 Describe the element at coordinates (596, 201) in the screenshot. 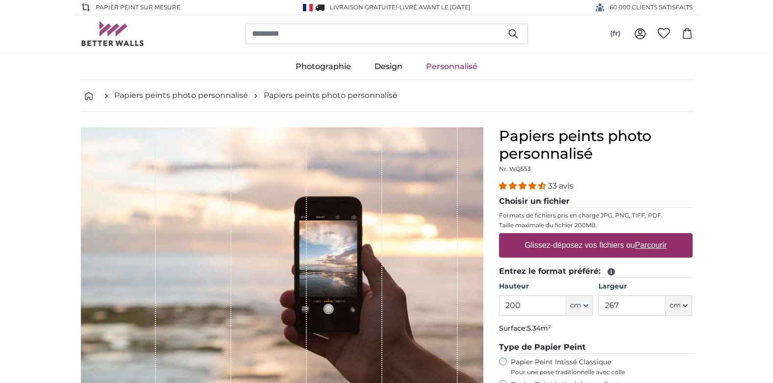

I see `legend: Choisir un fichier` at that location.